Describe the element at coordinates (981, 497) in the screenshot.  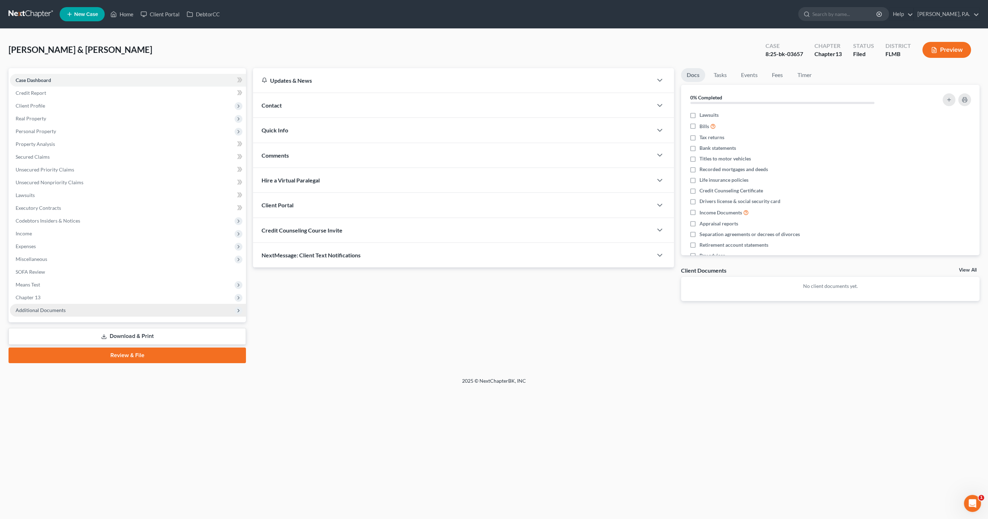
I see `span: 1` at that location.